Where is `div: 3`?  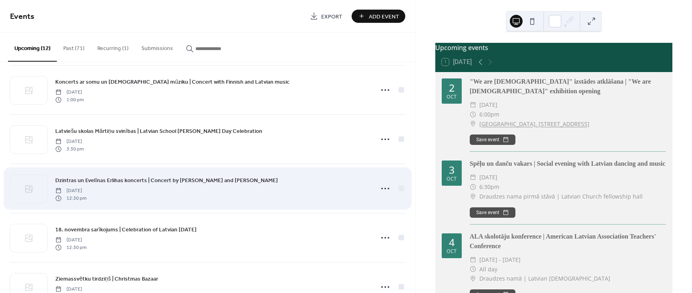 div: 3 is located at coordinates (452, 170).